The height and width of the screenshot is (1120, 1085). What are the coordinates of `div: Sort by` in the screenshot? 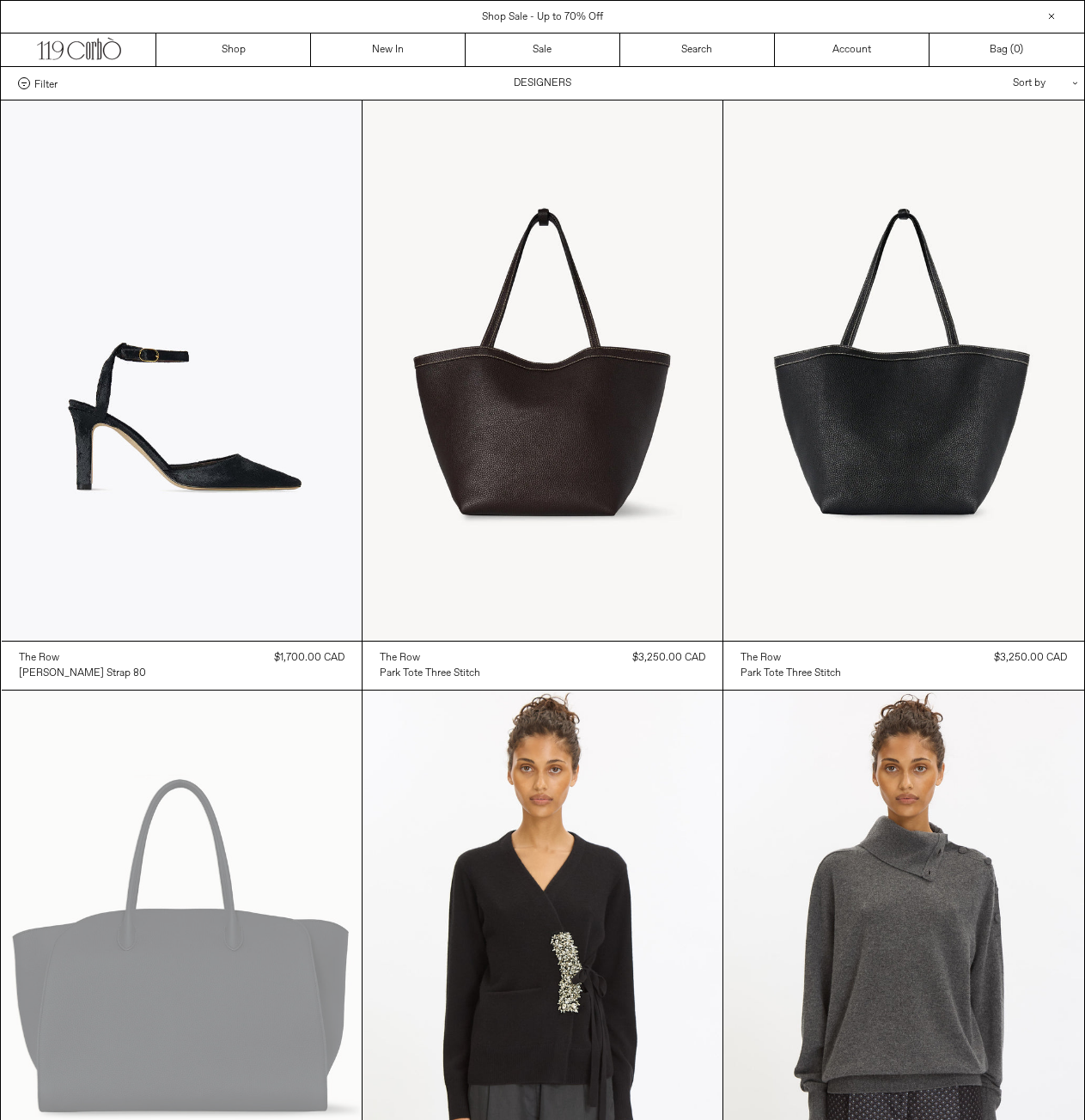 It's located at (990, 83).